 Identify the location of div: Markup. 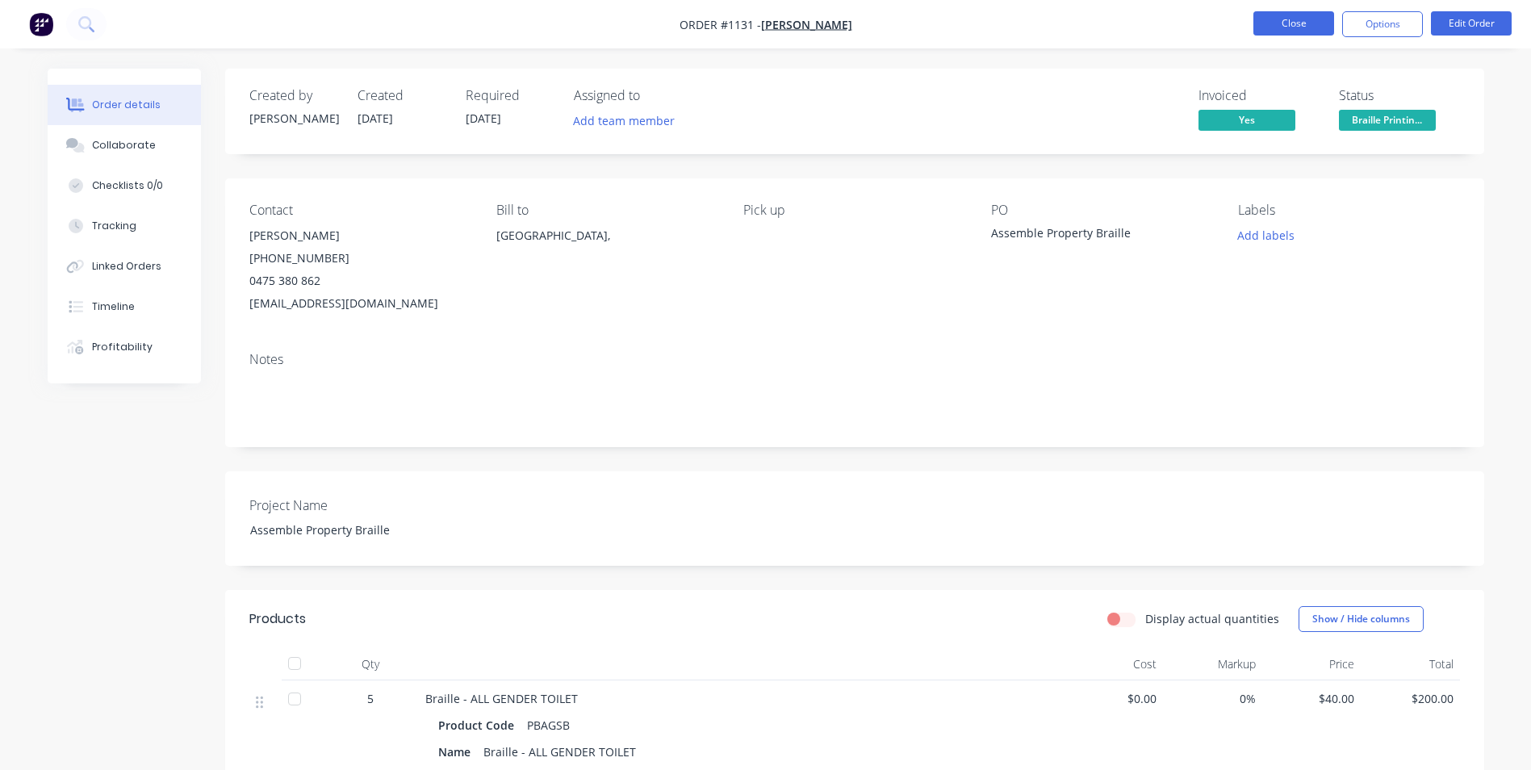
(1213, 664).